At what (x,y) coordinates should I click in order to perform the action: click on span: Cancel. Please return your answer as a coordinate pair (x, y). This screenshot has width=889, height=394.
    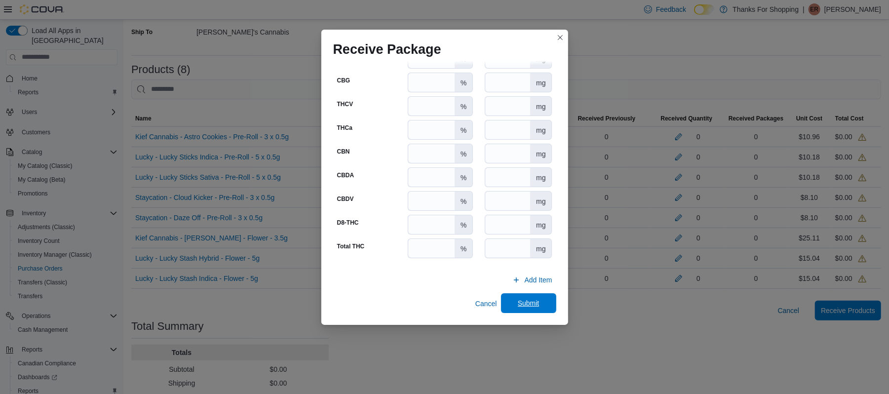
    Looking at the image, I should click on (486, 303).